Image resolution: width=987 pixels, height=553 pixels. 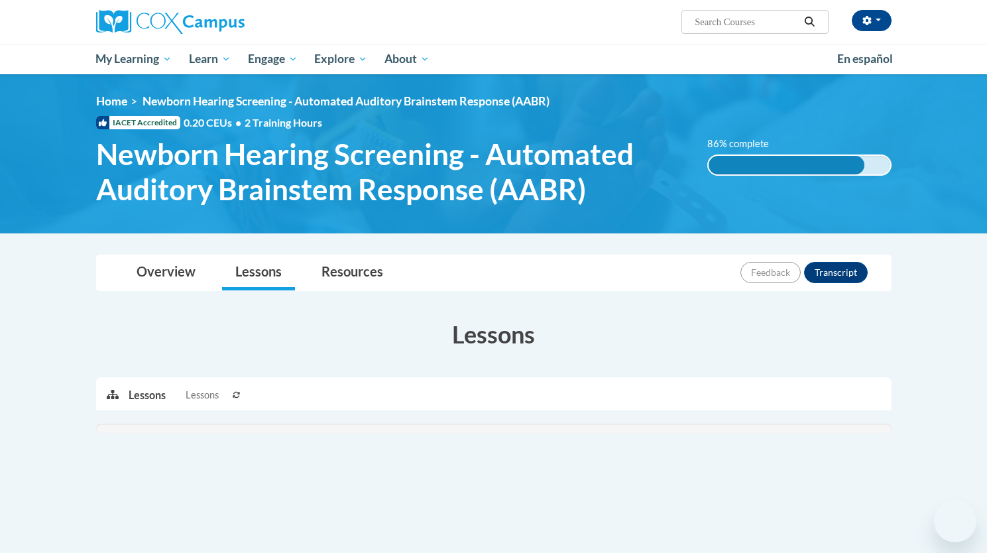 What do you see at coordinates (341, 59) in the screenshot?
I see `span: Explore` at bounding box center [341, 59].